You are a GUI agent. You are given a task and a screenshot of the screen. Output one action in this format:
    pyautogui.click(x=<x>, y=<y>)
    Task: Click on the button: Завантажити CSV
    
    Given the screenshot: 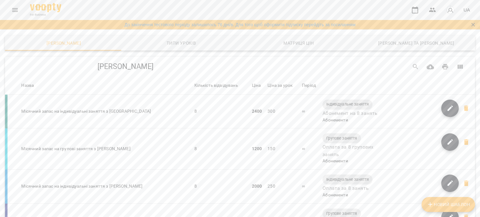 What is the action you would take?
    pyautogui.click(x=431, y=67)
    